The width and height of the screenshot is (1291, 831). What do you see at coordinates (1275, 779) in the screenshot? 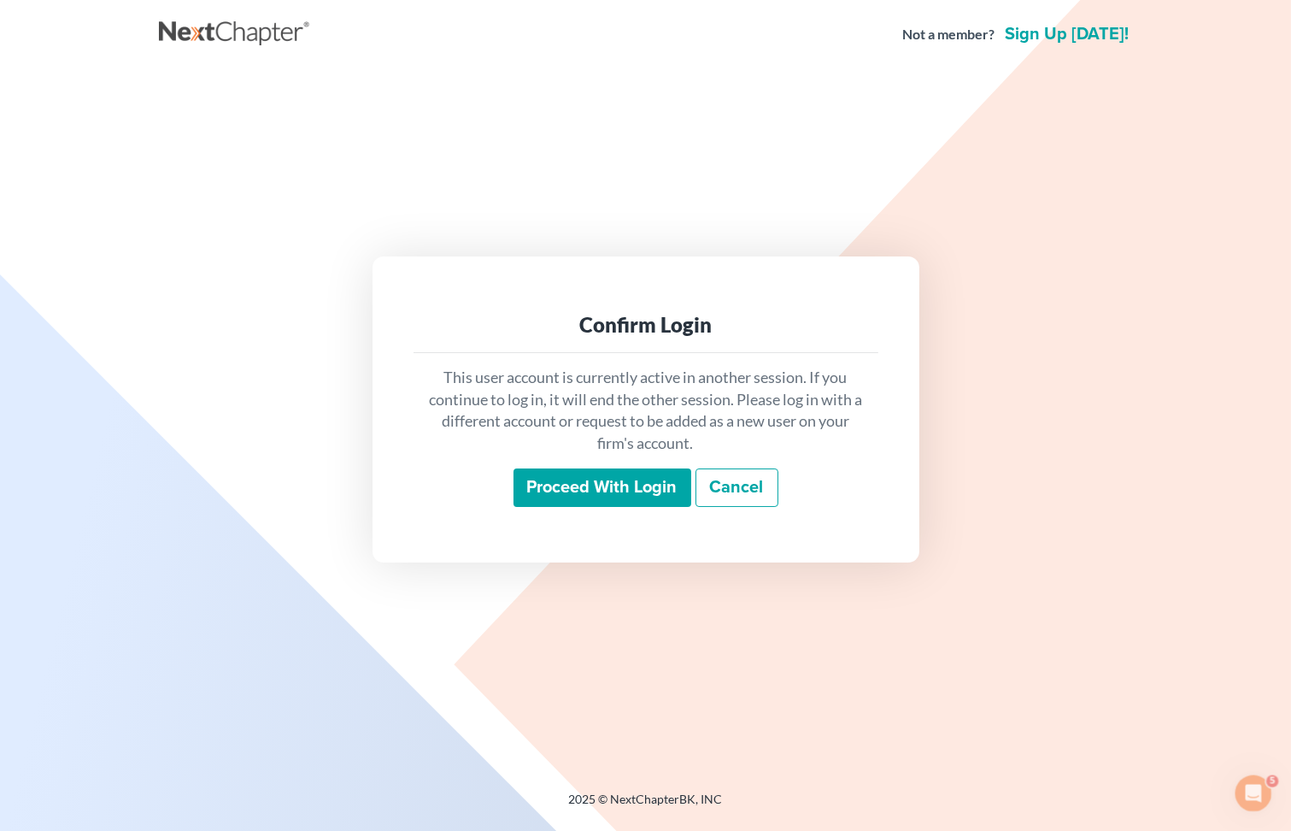
I see `span: 5` at bounding box center [1275, 779].